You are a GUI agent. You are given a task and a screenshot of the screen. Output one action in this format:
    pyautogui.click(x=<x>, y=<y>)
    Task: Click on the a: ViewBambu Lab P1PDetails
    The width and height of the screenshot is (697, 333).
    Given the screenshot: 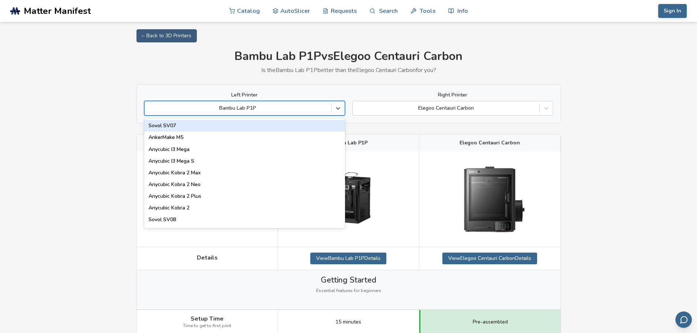 What is the action you would take?
    pyautogui.click(x=348, y=259)
    